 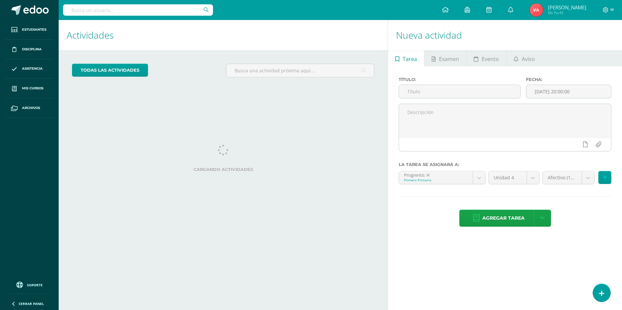 What do you see at coordinates (435, 180) in the screenshot?
I see `div: Primero Primaria` at bounding box center [435, 180].